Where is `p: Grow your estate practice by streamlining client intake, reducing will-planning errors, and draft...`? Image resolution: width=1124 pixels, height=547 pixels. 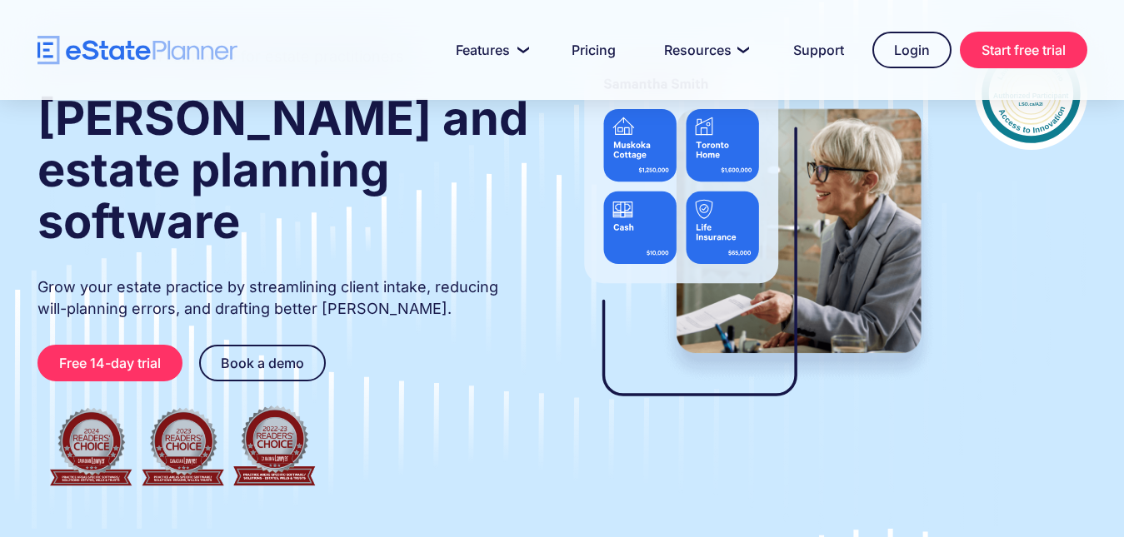 p: Grow your estate practice by streamlining client intake, reducing will-planning errors, and draft... is located at coordinates (284, 298).